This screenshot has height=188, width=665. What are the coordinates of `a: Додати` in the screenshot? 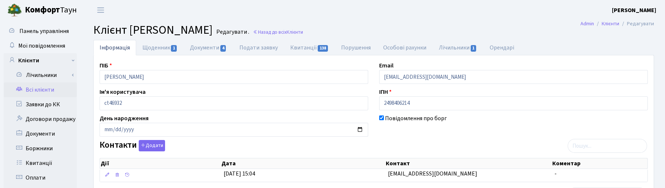 It's located at (151, 145).